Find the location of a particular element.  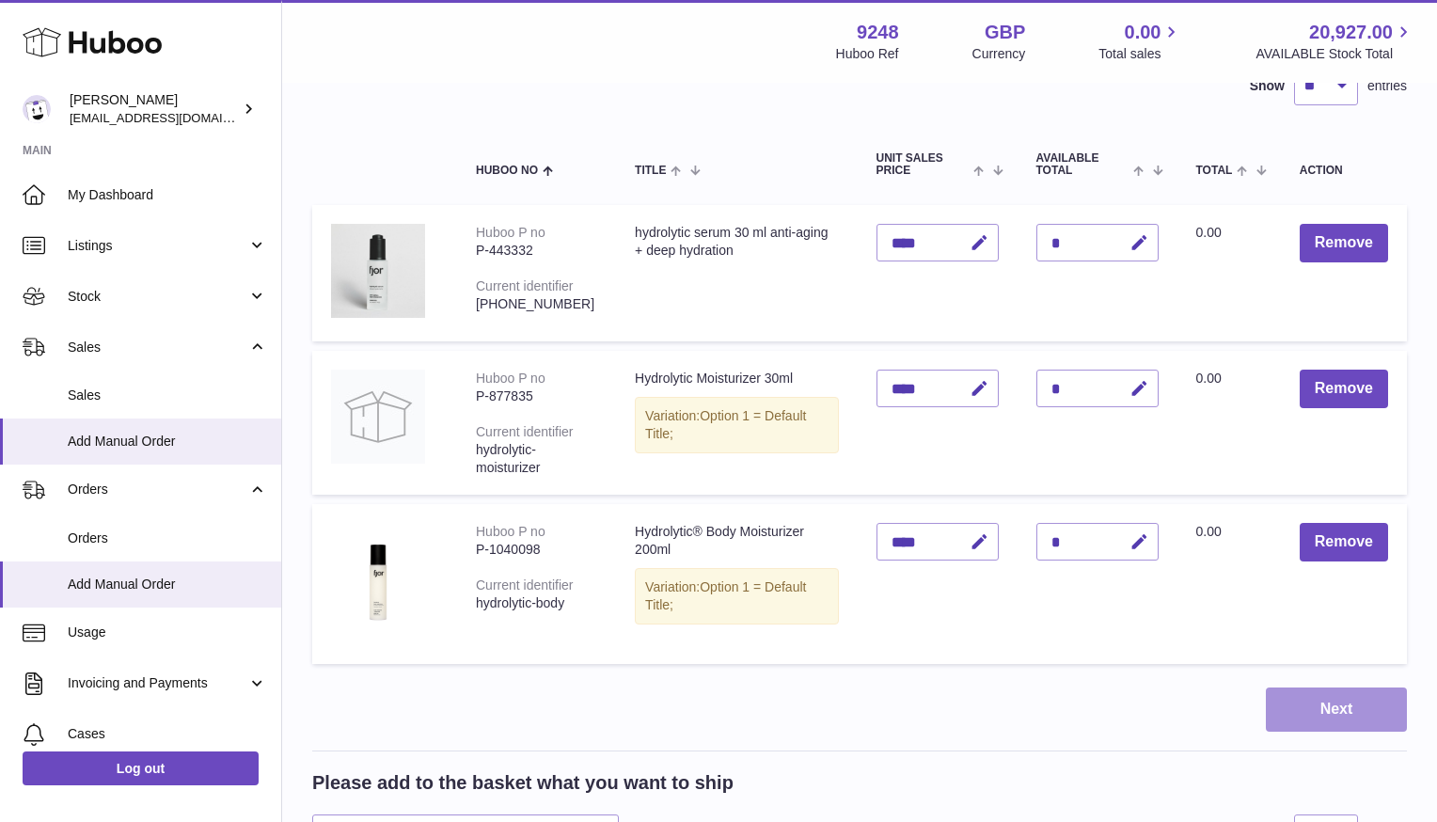

span: Title is located at coordinates (650, 170).